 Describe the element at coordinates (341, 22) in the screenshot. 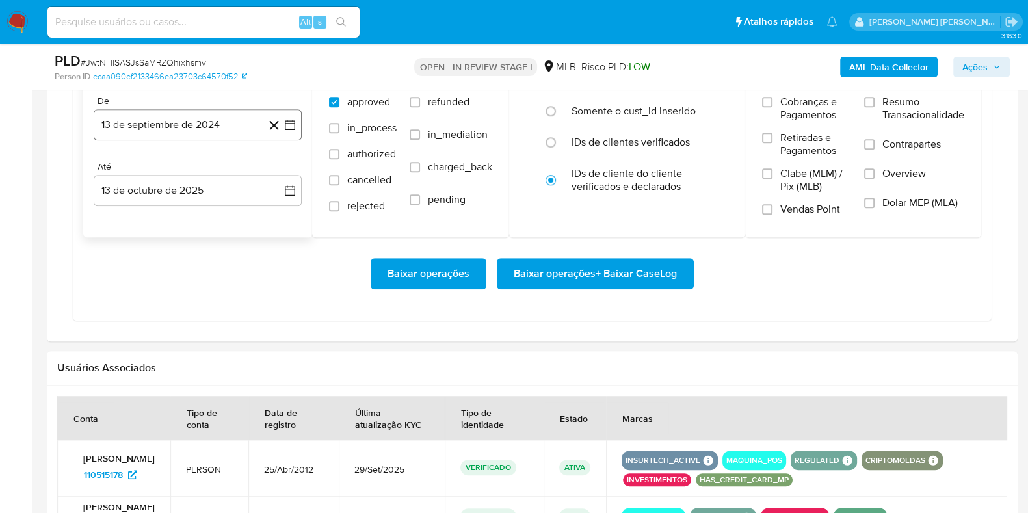

I see `button: search-icon` at that location.